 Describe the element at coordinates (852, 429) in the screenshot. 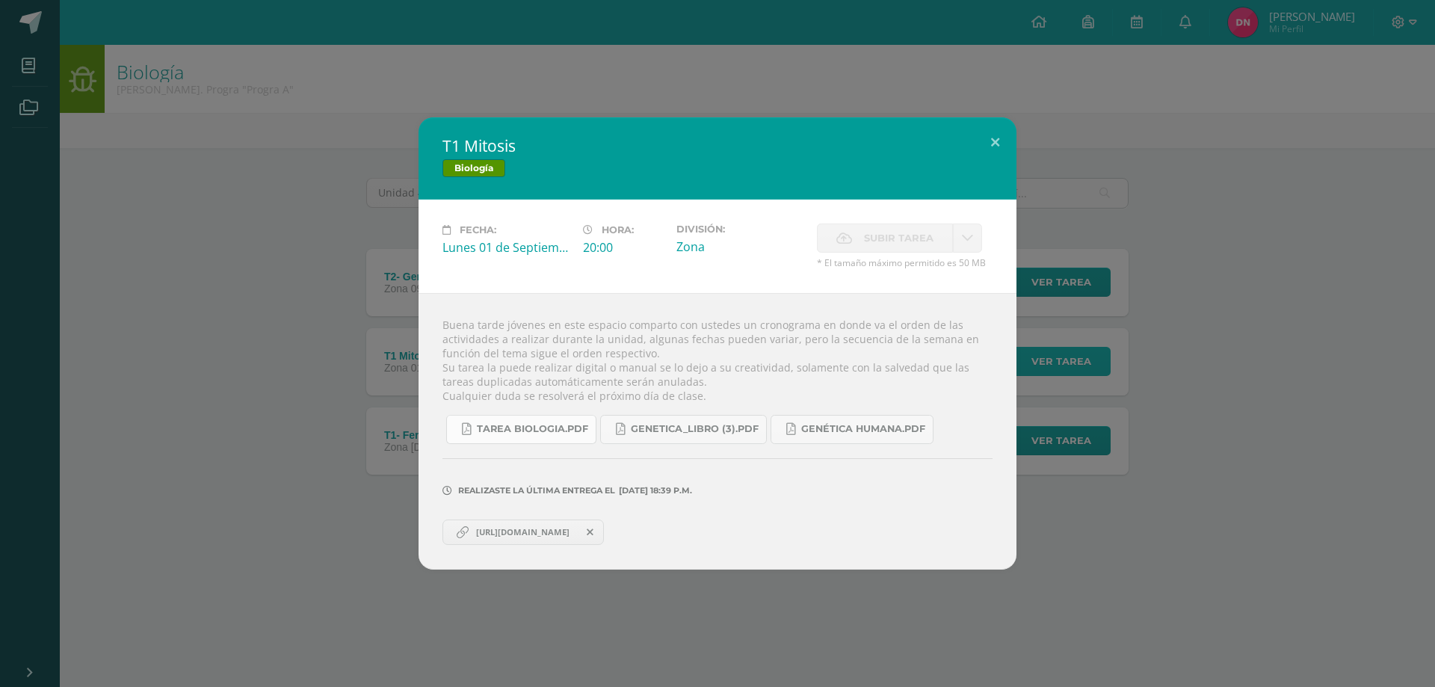

I see `a: Genética humana.pdf` at that location.